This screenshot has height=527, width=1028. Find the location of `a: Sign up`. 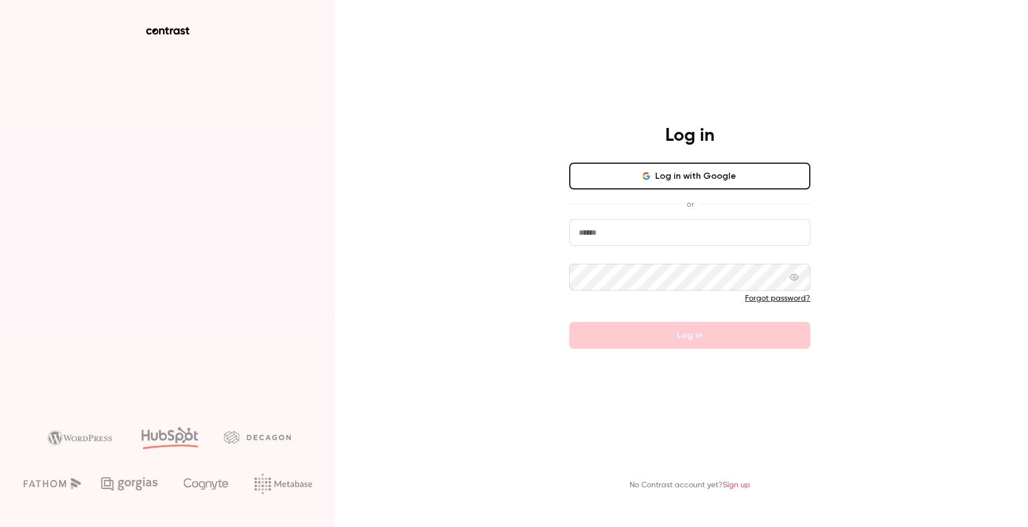

a: Sign up is located at coordinates (736, 485).